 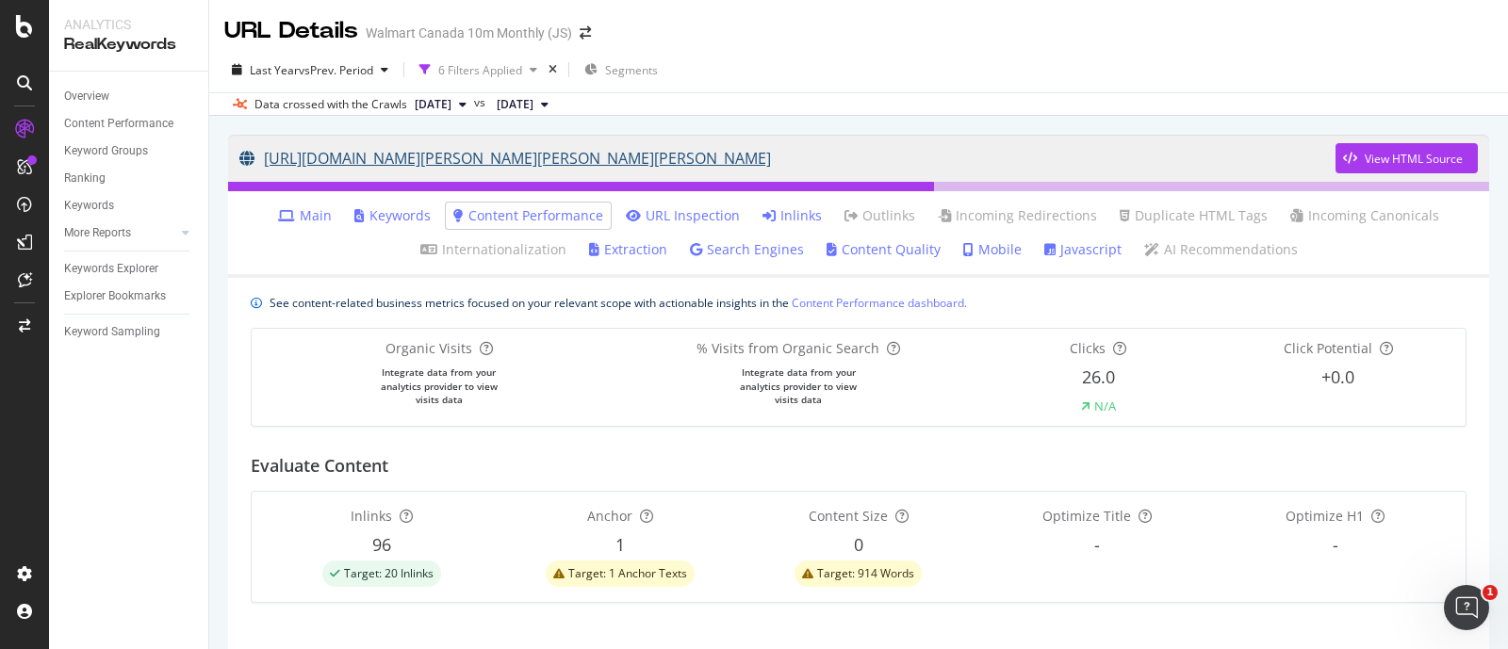 I want to click on a: Extraction, so click(x=628, y=250).